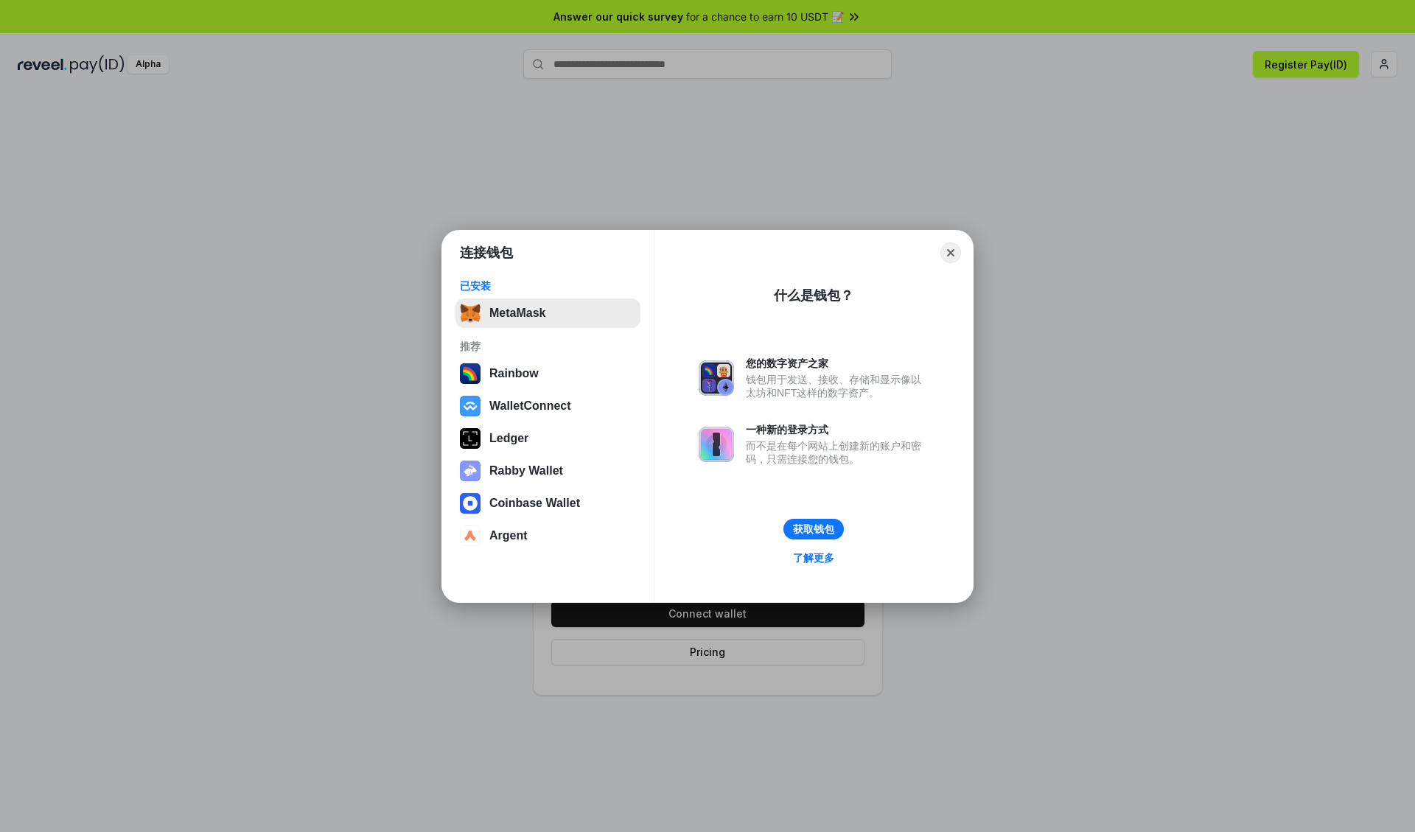 This screenshot has width=1415, height=832. What do you see at coordinates (951, 253) in the screenshot?
I see `button: Close` at bounding box center [951, 253].